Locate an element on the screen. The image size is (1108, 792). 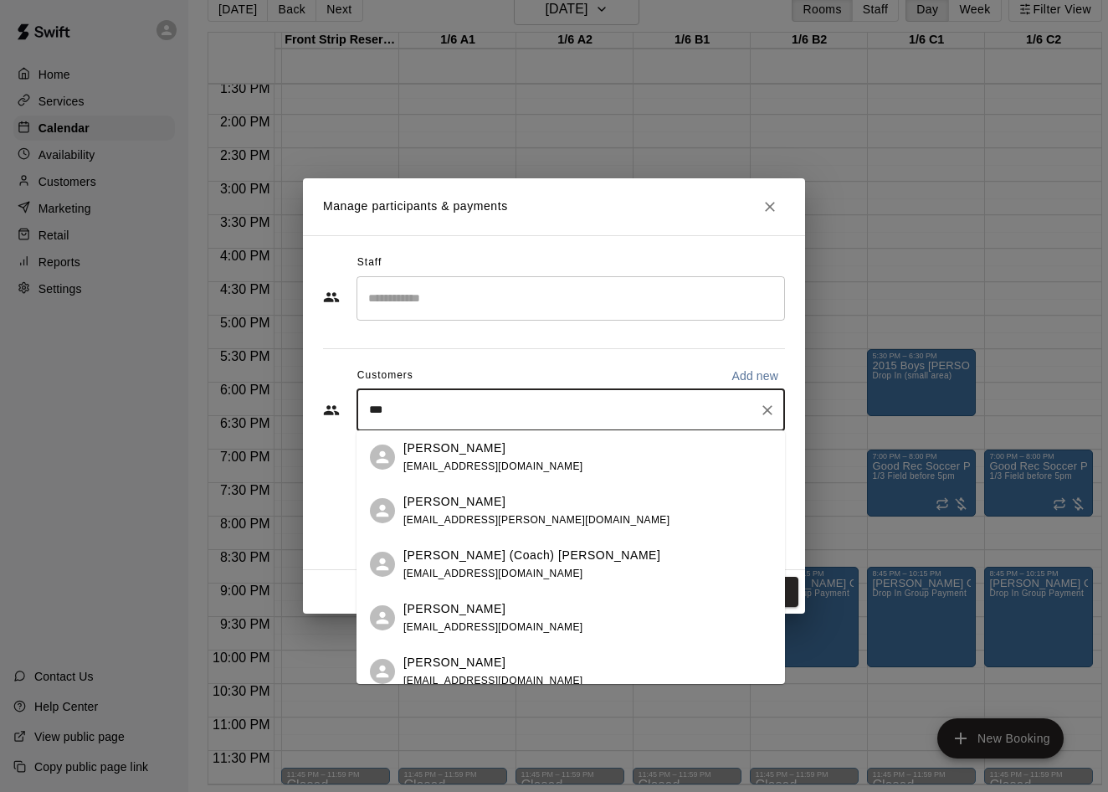
svg: Staff is located at coordinates (331, 297).